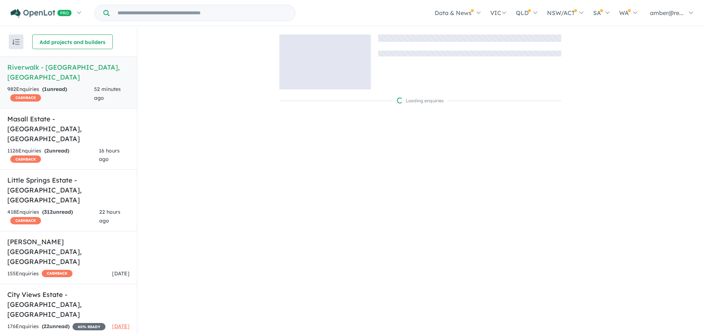 Image resolution: width=703 pixels, height=334 pixels. What do you see at coordinates (56, 326) in the screenshot?
I see `div: 176 Enquir ies` at bounding box center [56, 326].